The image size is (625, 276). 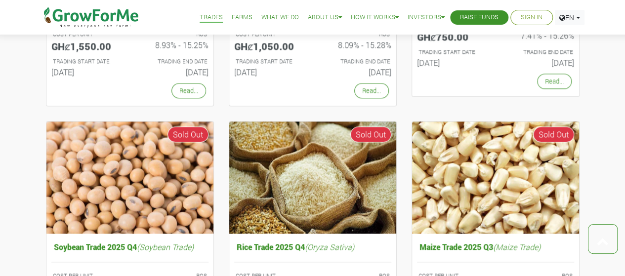 I want to click on a: Trades, so click(x=211, y=17).